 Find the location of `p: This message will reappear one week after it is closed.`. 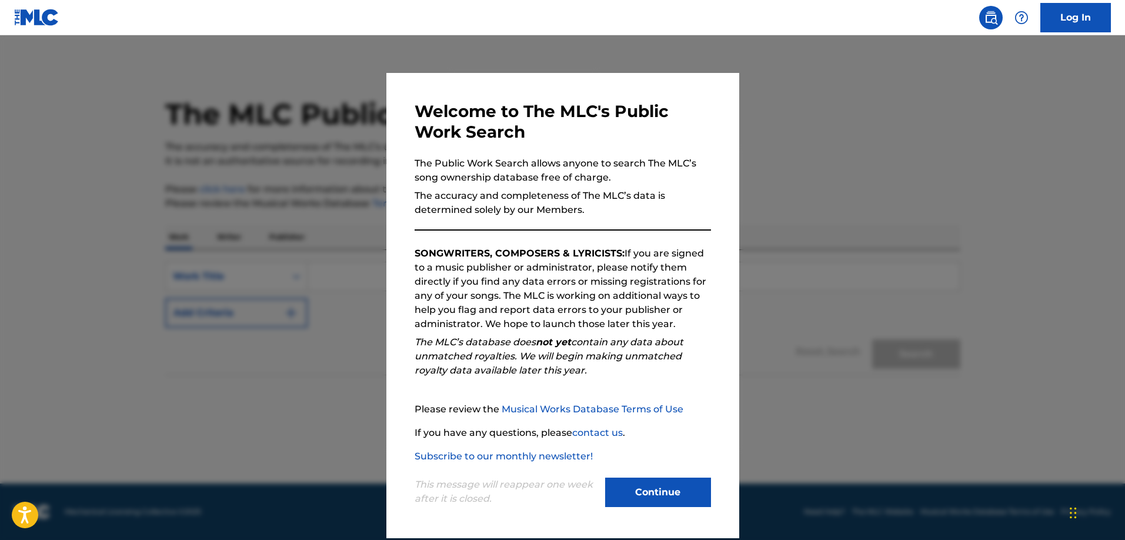

p: This message will reappear one week after it is closed. is located at coordinates (506, 492).